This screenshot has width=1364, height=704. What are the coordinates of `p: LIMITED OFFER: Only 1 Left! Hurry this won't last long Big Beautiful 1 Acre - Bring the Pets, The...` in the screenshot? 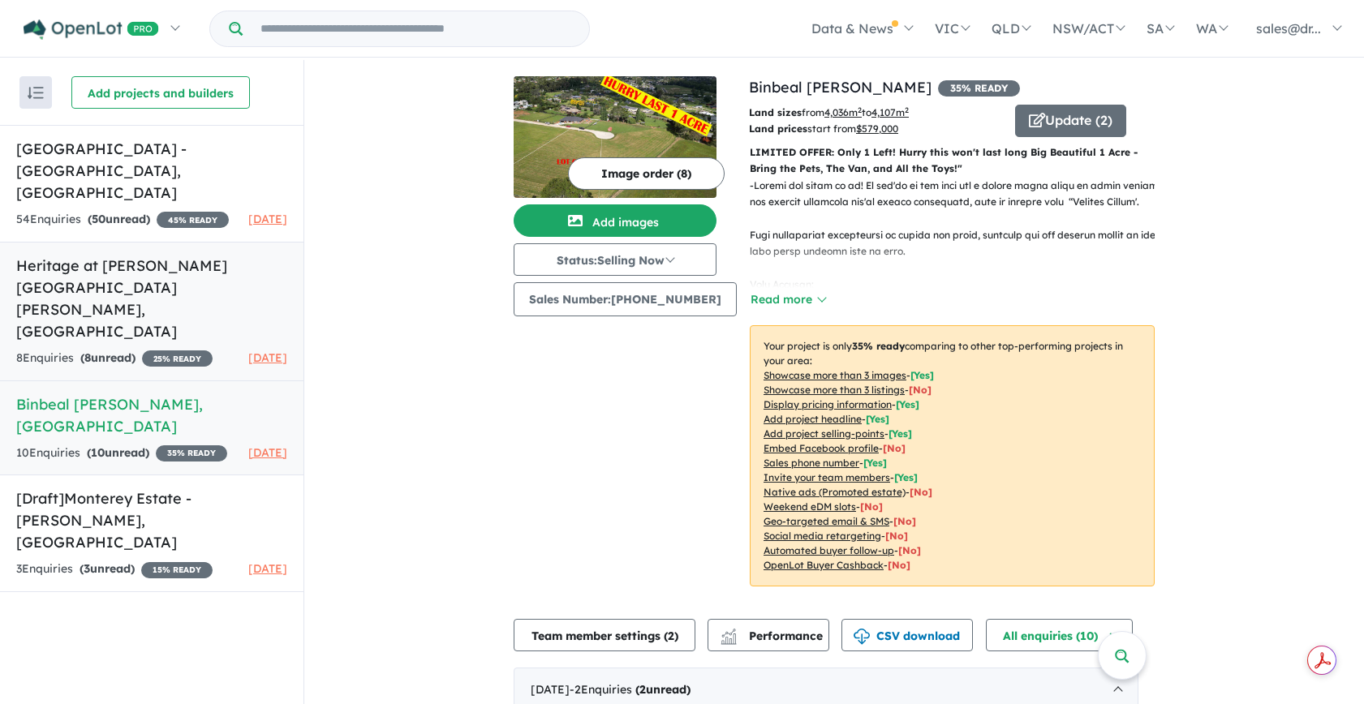 It's located at (952, 161).